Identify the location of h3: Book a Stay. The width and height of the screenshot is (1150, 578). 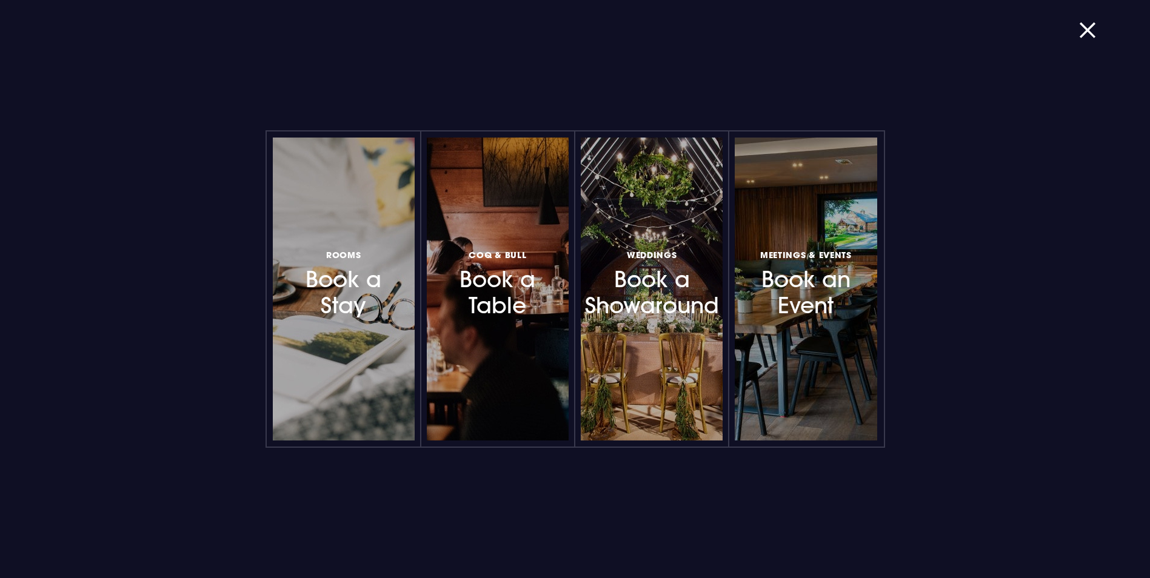
(344, 282).